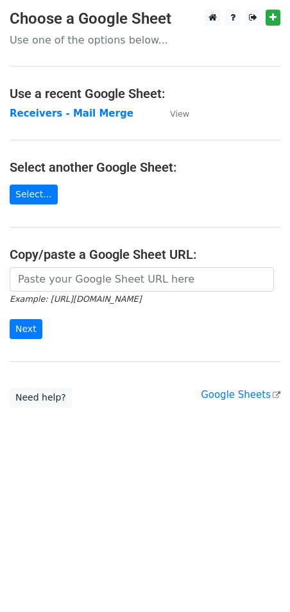 Image resolution: width=290 pixels, height=612 pixels. What do you see at coordinates (173, 114) in the screenshot?
I see `a: View` at bounding box center [173, 114].